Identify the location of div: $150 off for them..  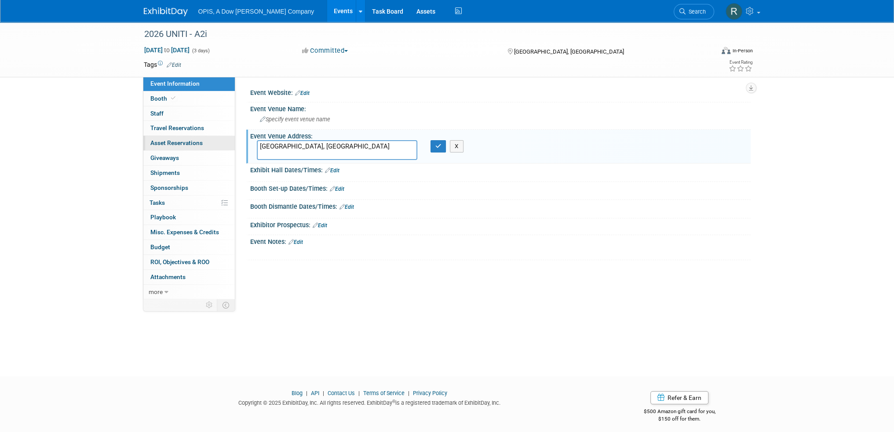
(680, 419).